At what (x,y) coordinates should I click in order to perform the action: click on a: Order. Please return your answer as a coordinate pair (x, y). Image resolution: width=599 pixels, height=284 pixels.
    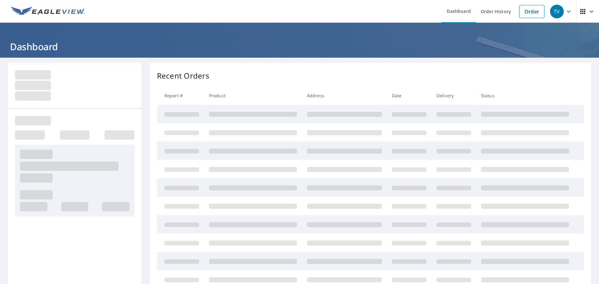
    Looking at the image, I should click on (532, 12).